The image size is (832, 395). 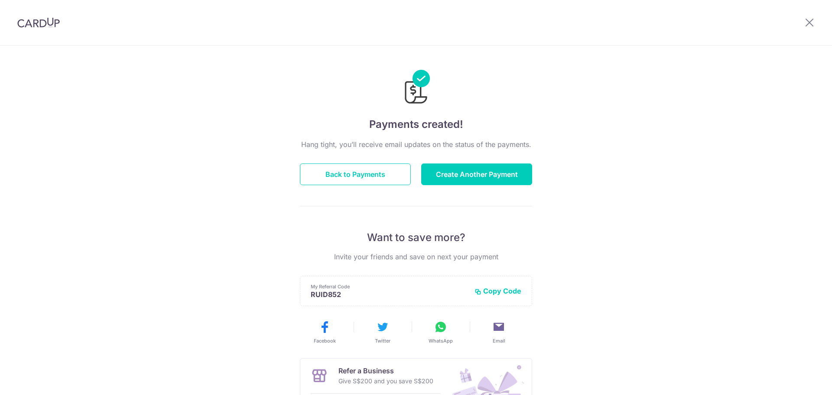 What do you see at coordinates (499, 332) in the screenshot?
I see `button: Email` at bounding box center [499, 332].